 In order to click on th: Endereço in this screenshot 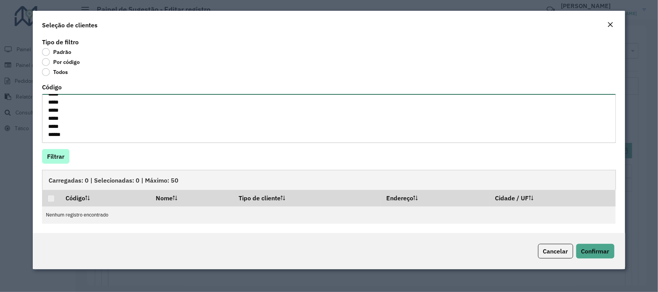, I will do `click(435, 198)`.